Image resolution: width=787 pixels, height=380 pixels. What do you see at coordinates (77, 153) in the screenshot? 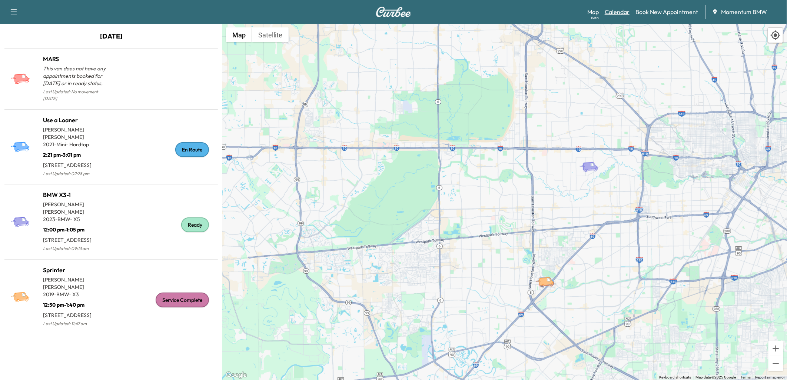
I see `p: 2:21 pm - 3:01 pm` at bounding box center [77, 153].